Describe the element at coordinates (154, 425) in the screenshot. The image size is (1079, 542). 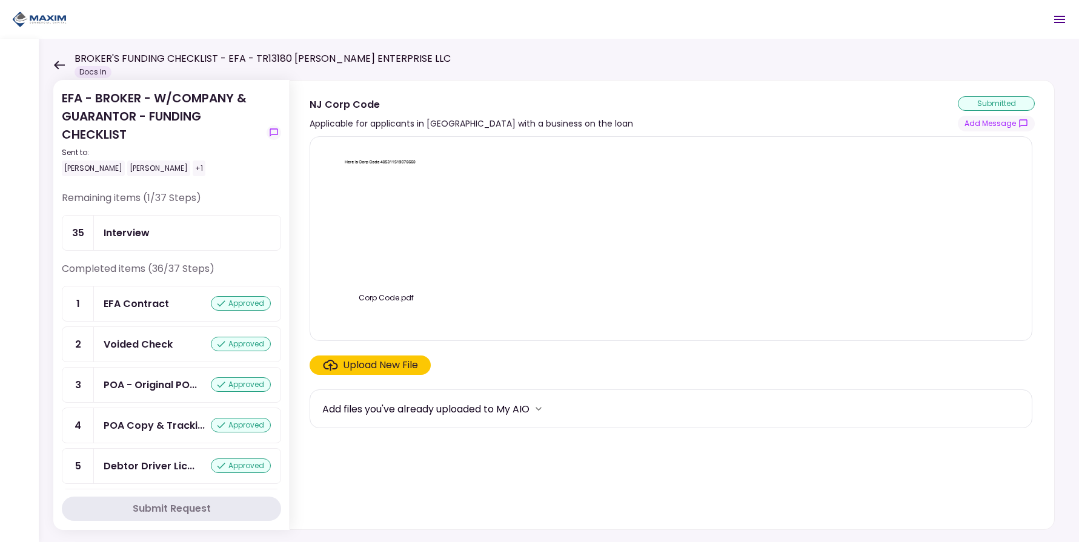
I see `div: POA Copy & Tracking Receipt` at that location.